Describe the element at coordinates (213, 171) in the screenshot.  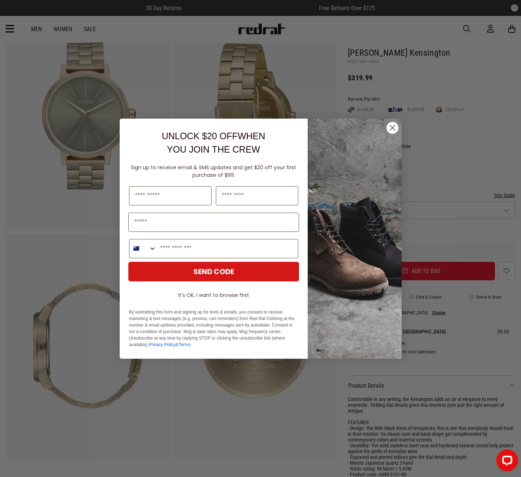
I see `span: Sign up to receive email & SMS updates and get $20 off your first purchase of $99.` at that location.